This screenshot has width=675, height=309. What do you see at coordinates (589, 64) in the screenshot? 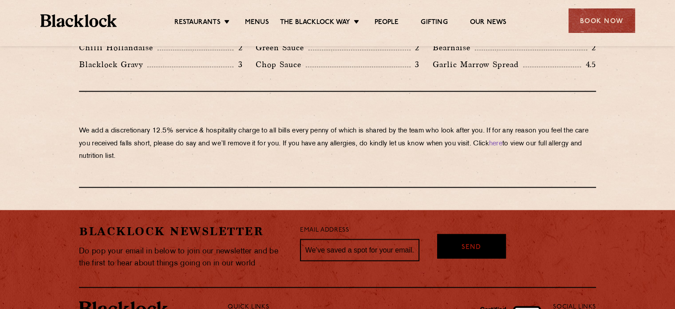
I see `p: 4.5` at bounding box center [589, 64].